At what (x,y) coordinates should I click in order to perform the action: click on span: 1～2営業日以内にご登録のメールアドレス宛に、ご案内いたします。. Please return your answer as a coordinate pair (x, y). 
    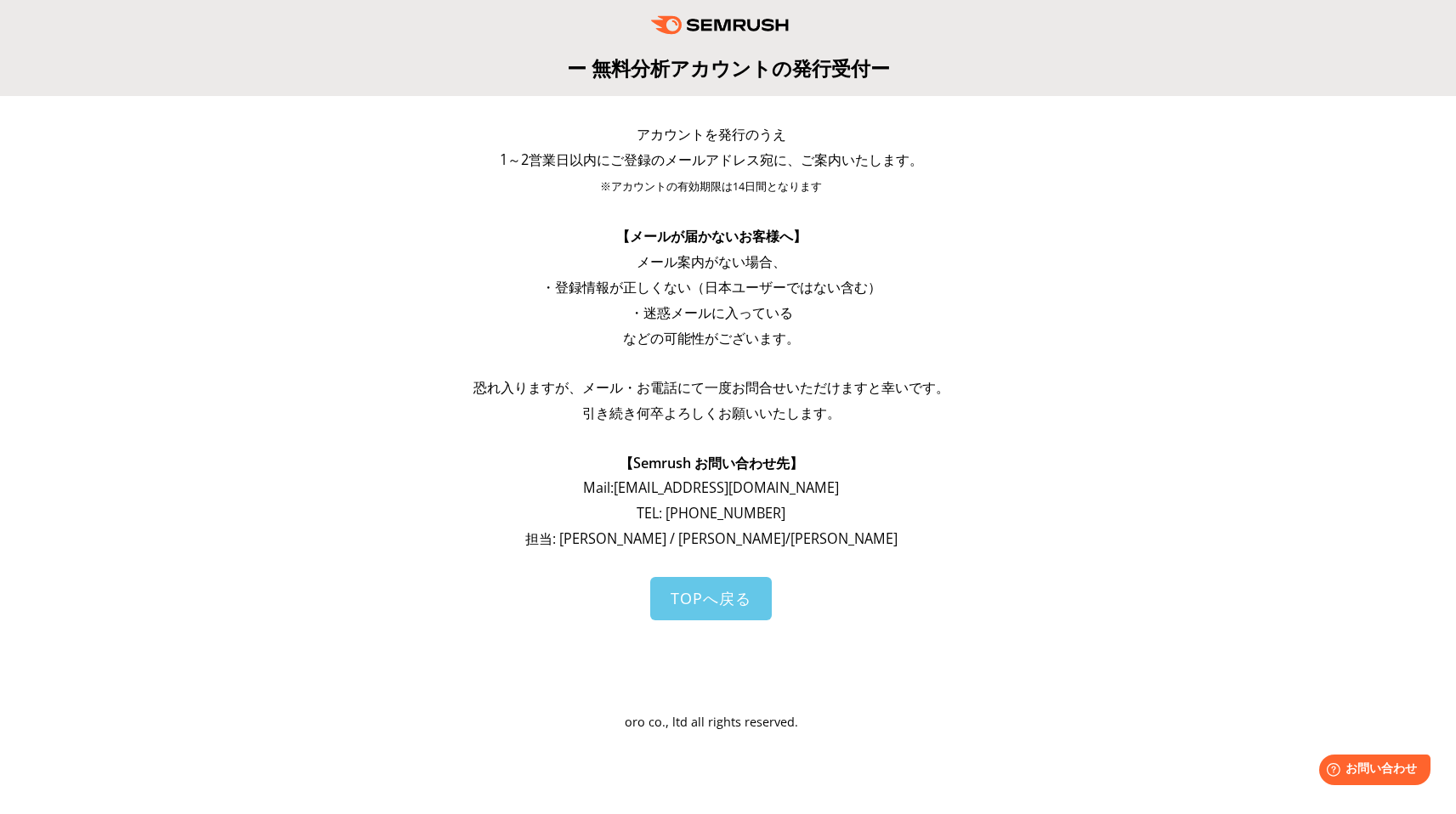
    Looking at the image, I should click on (711, 159).